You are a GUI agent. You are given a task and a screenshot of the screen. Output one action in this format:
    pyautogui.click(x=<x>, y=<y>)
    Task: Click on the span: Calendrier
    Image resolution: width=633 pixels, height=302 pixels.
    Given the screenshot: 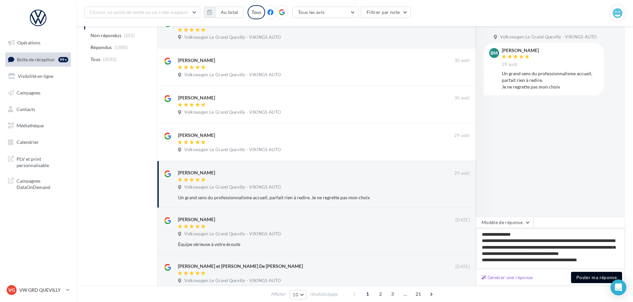 What is the action you would take?
    pyautogui.click(x=27, y=142)
    